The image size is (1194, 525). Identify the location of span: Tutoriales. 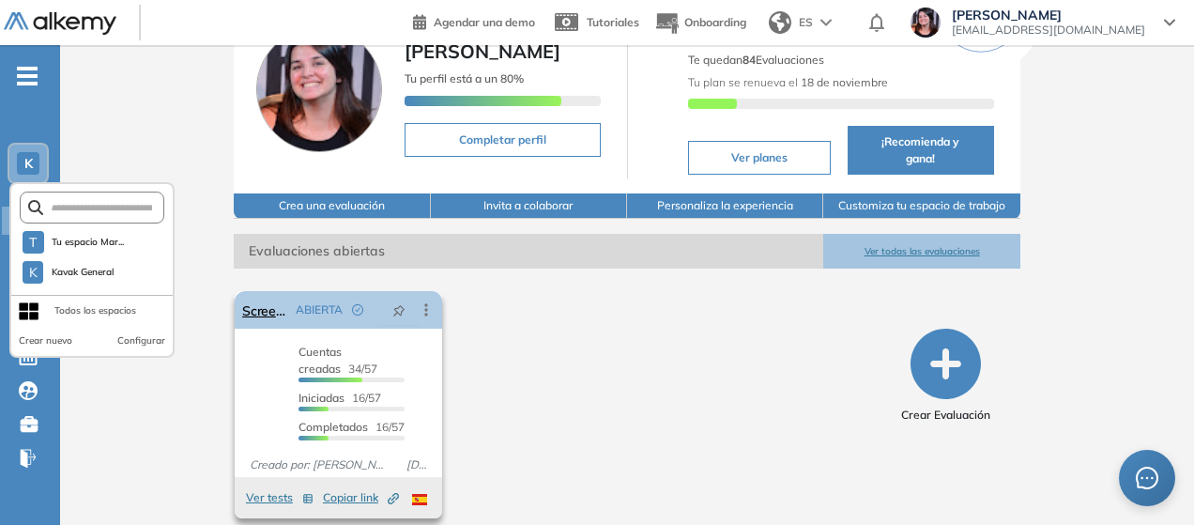
(613, 22).